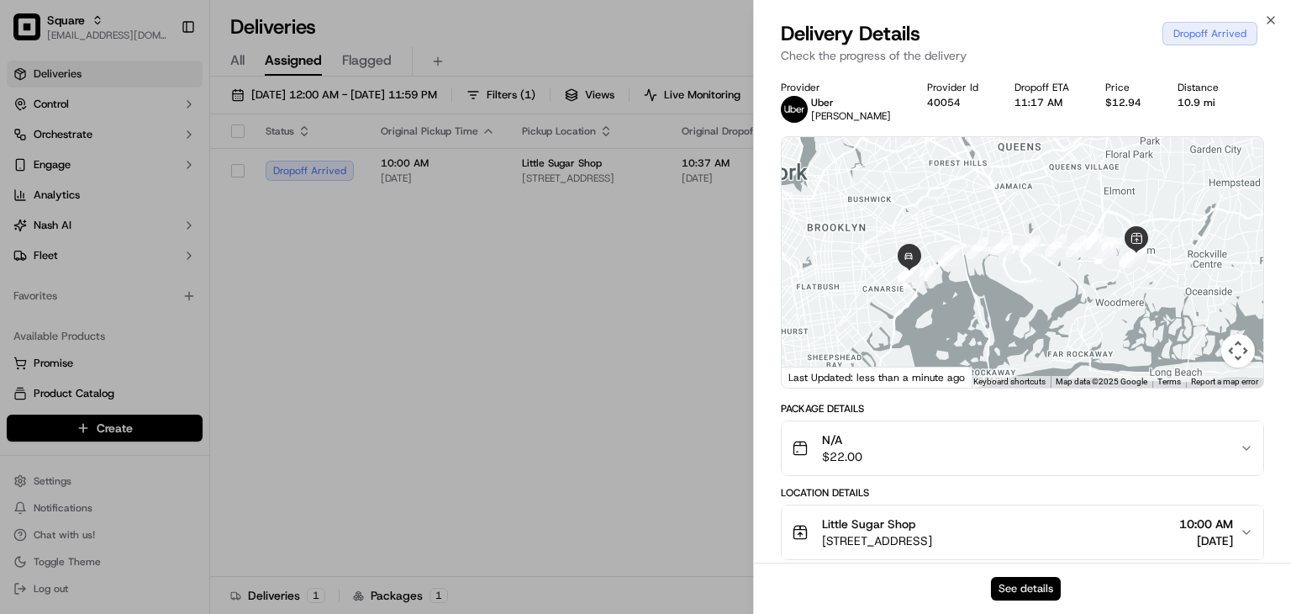 The image size is (1291, 614). Describe the element at coordinates (135, 184) in the screenshot. I see `div: We're available if you need us!` at that location.